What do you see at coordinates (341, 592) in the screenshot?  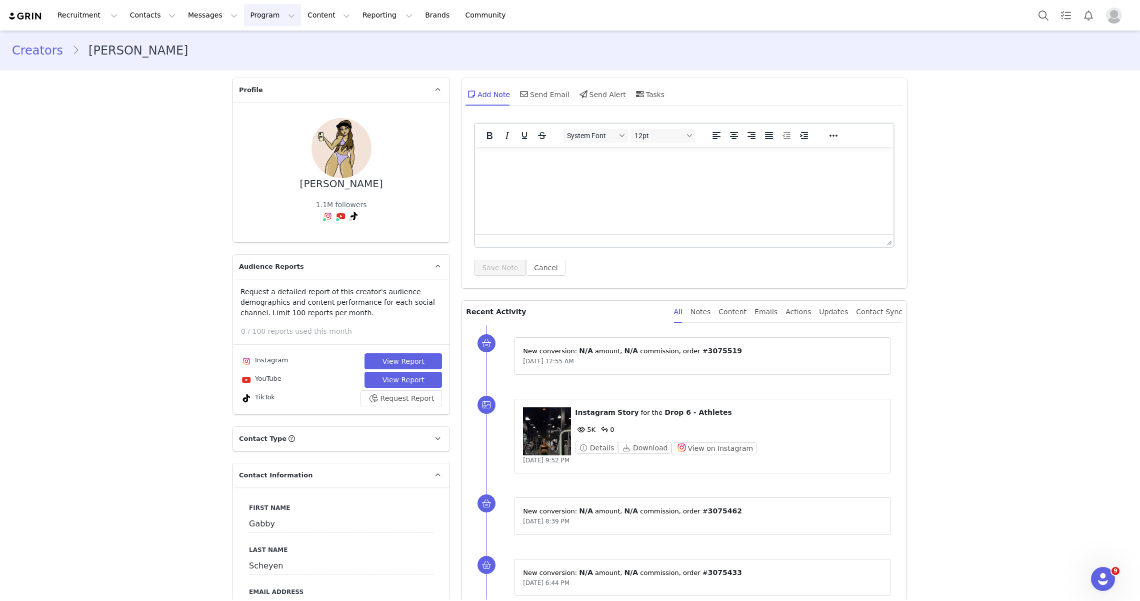 I see `label: Email Address` at bounding box center [341, 592].